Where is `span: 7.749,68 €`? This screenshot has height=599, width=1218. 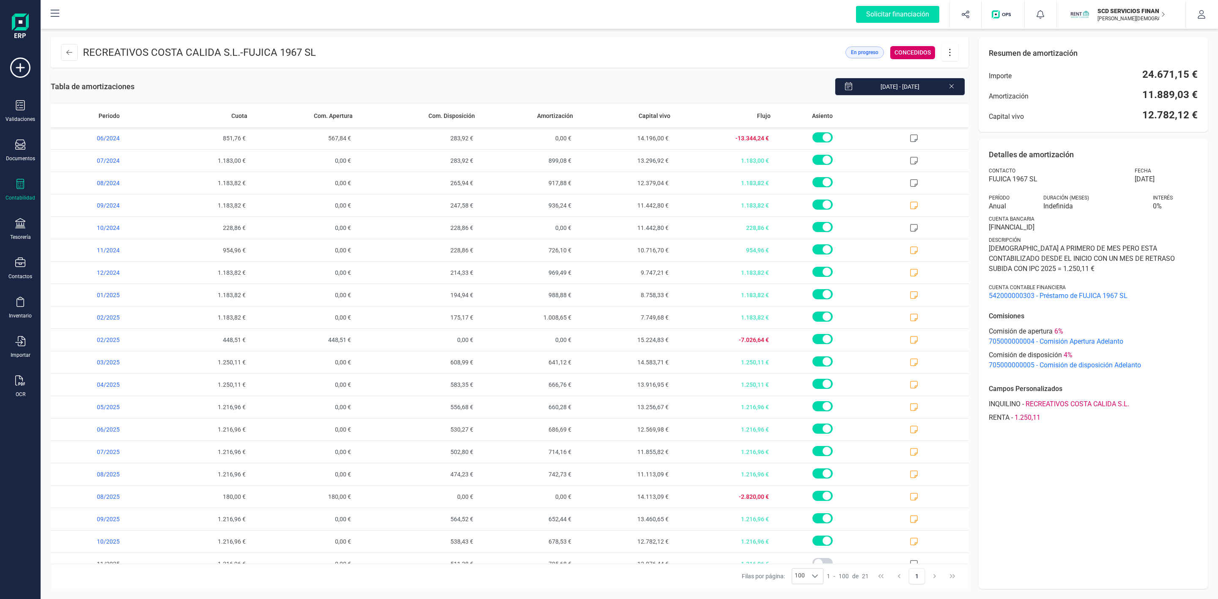
span: 7.749,68 € is located at coordinates (625, 318).